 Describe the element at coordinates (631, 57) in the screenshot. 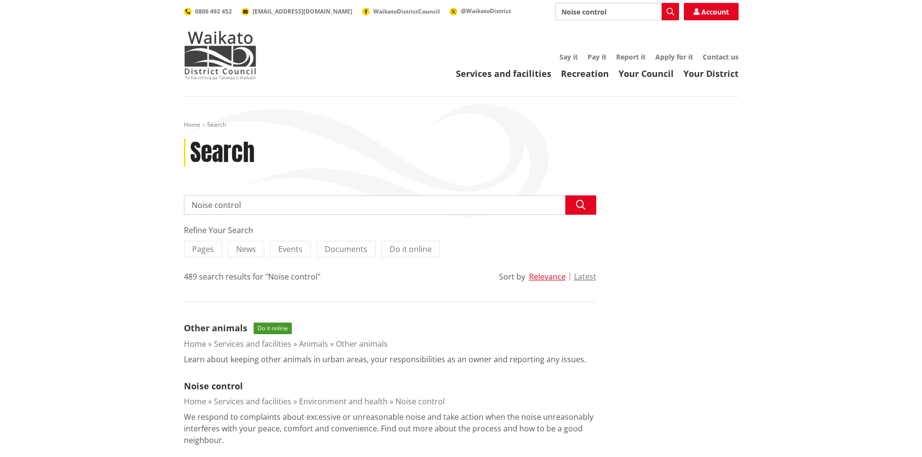

I see `a: Report it` at that location.